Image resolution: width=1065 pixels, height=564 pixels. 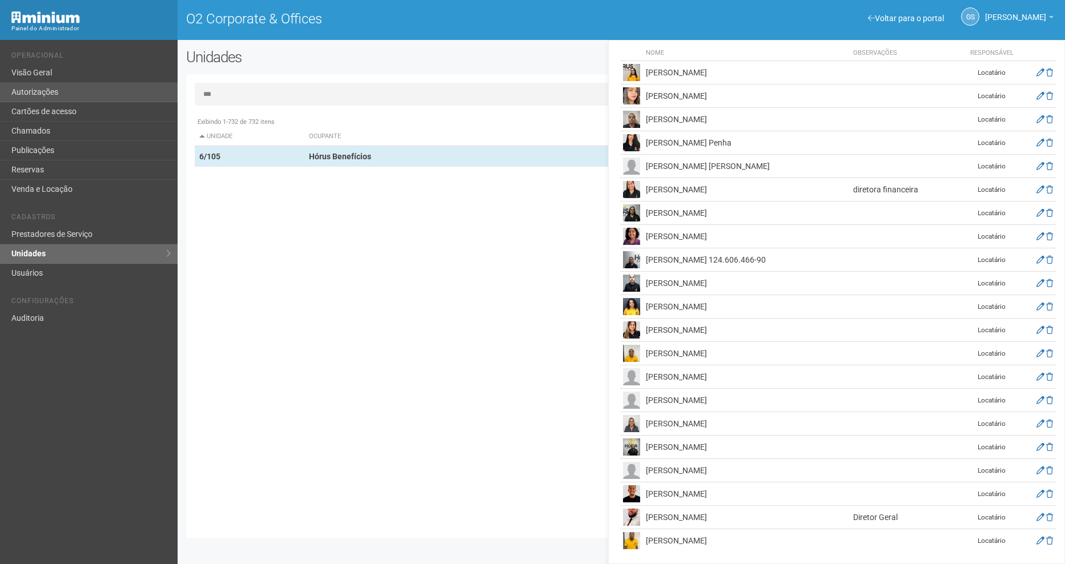 What do you see at coordinates (746, 53) in the screenshot?
I see `th: Nome` at bounding box center [746, 53].